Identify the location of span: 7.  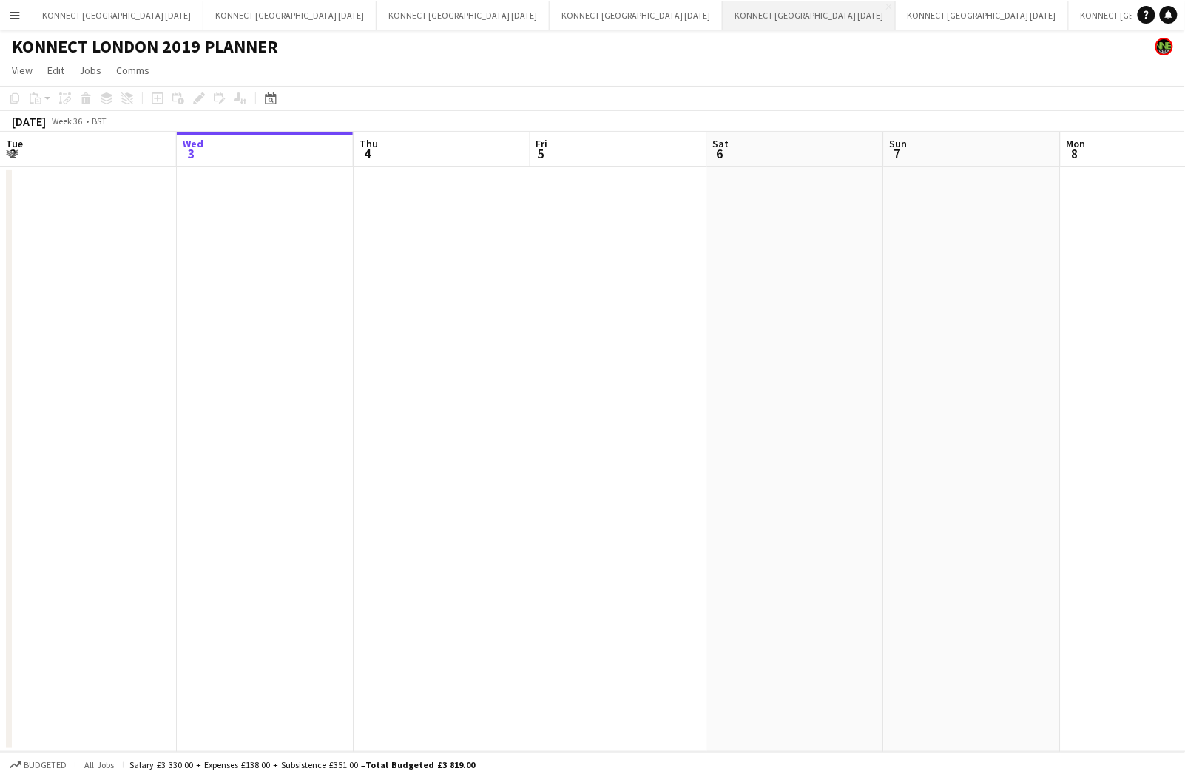
(897, 153).